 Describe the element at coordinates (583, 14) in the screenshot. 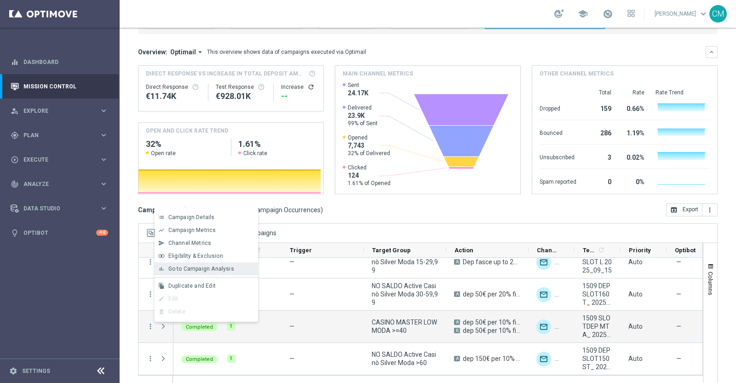

I see `span: school` at that location.